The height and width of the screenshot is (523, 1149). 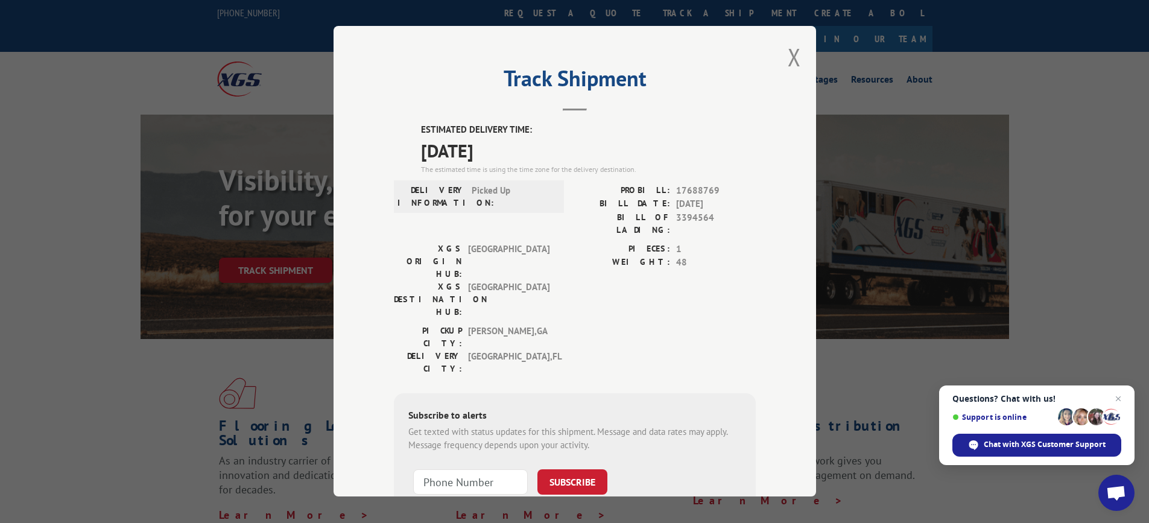 What do you see at coordinates (1036, 399) in the screenshot?
I see `span: Questions? Chat with us!` at bounding box center [1036, 399].